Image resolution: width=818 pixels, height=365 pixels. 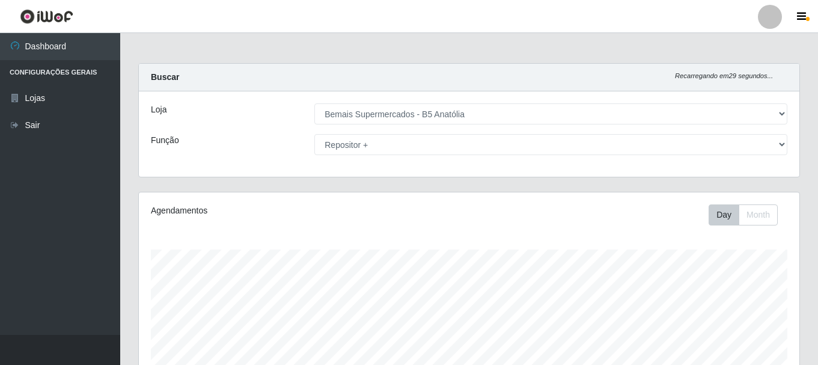 I want to click on div: Toolbar with button groups, so click(x=748, y=215).